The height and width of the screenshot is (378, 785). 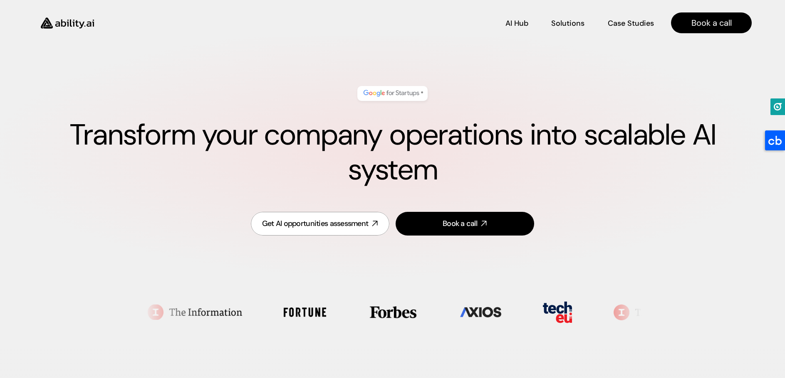 What do you see at coordinates (315, 224) in the screenshot?
I see `div: Get AI opportunities assessment` at bounding box center [315, 224].